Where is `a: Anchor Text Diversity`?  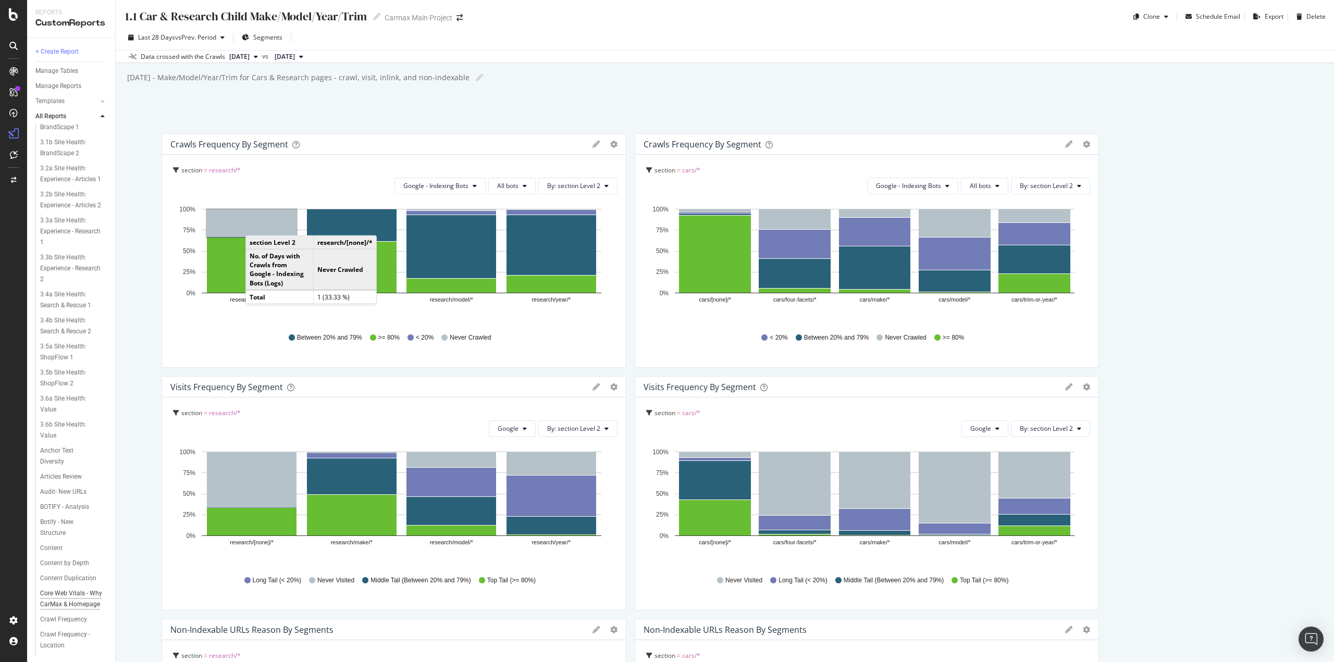
a: Anchor Text Diversity is located at coordinates (74, 457).